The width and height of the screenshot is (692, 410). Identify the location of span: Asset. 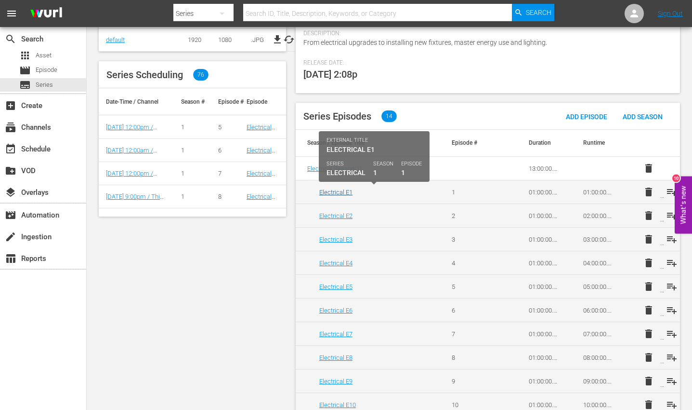
(43, 55).